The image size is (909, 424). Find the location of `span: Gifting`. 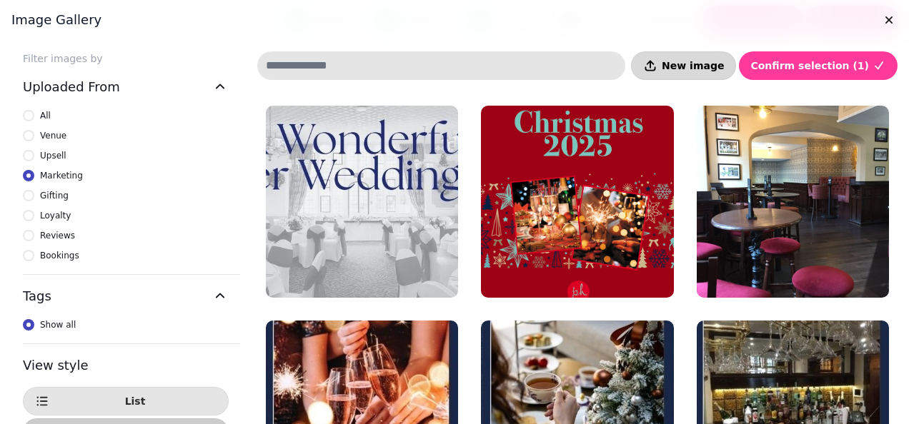

span: Gifting is located at coordinates (54, 196).